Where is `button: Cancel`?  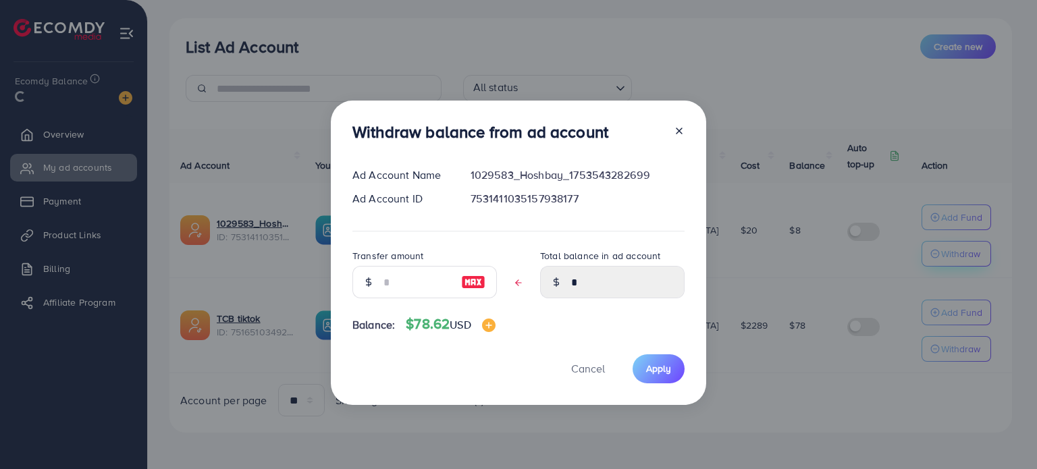
button: Cancel is located at coordinates (588, 369).